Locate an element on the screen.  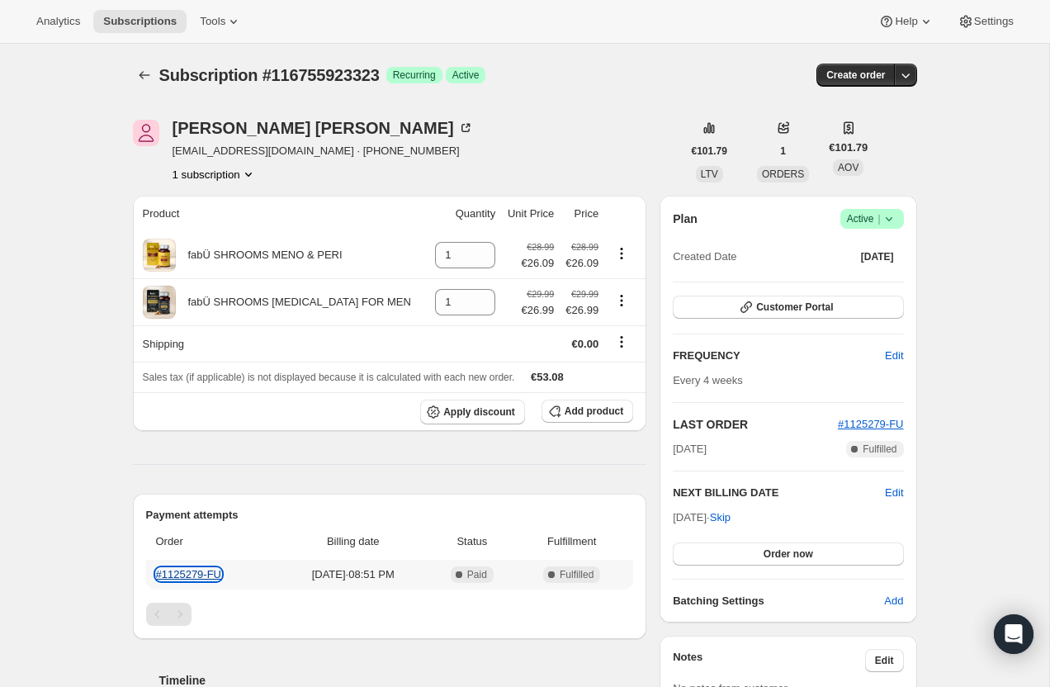
th: Unit Price is located at coordinates (529, 214).